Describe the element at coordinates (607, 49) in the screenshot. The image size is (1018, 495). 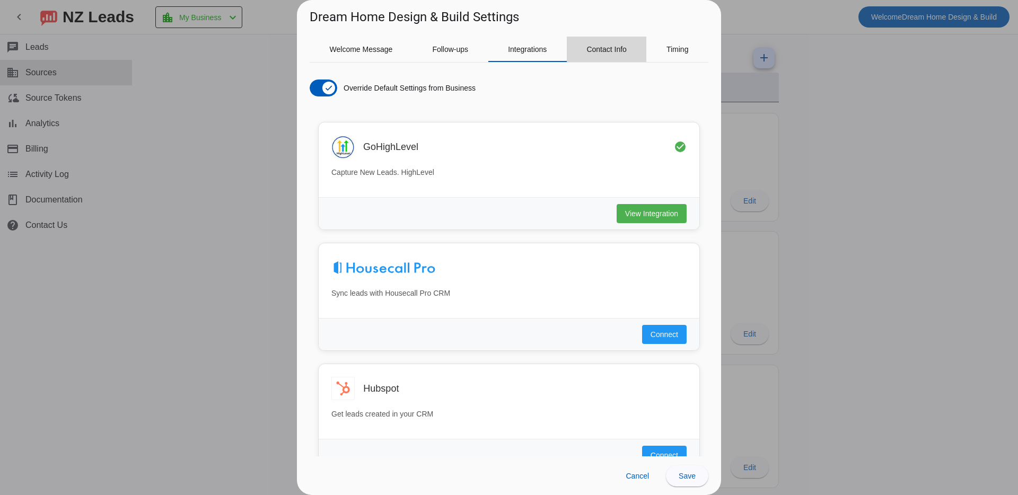
I see `span: Contact Info` at that location.